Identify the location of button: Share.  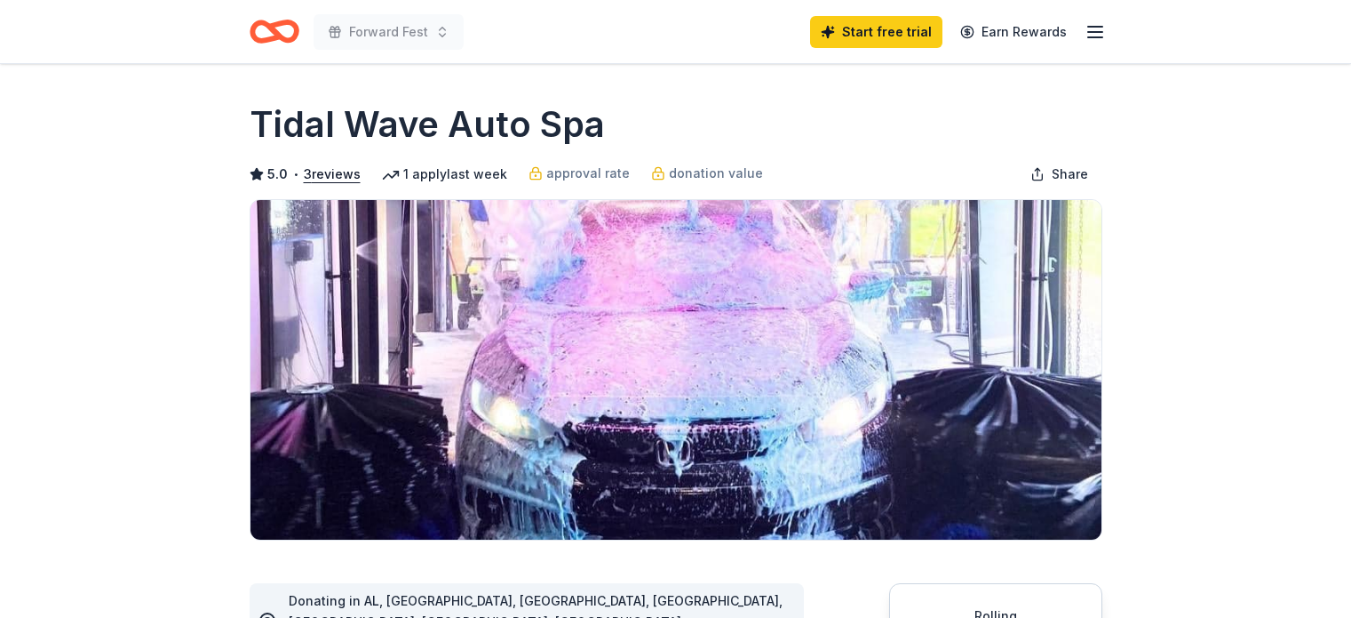
(1059, 174).